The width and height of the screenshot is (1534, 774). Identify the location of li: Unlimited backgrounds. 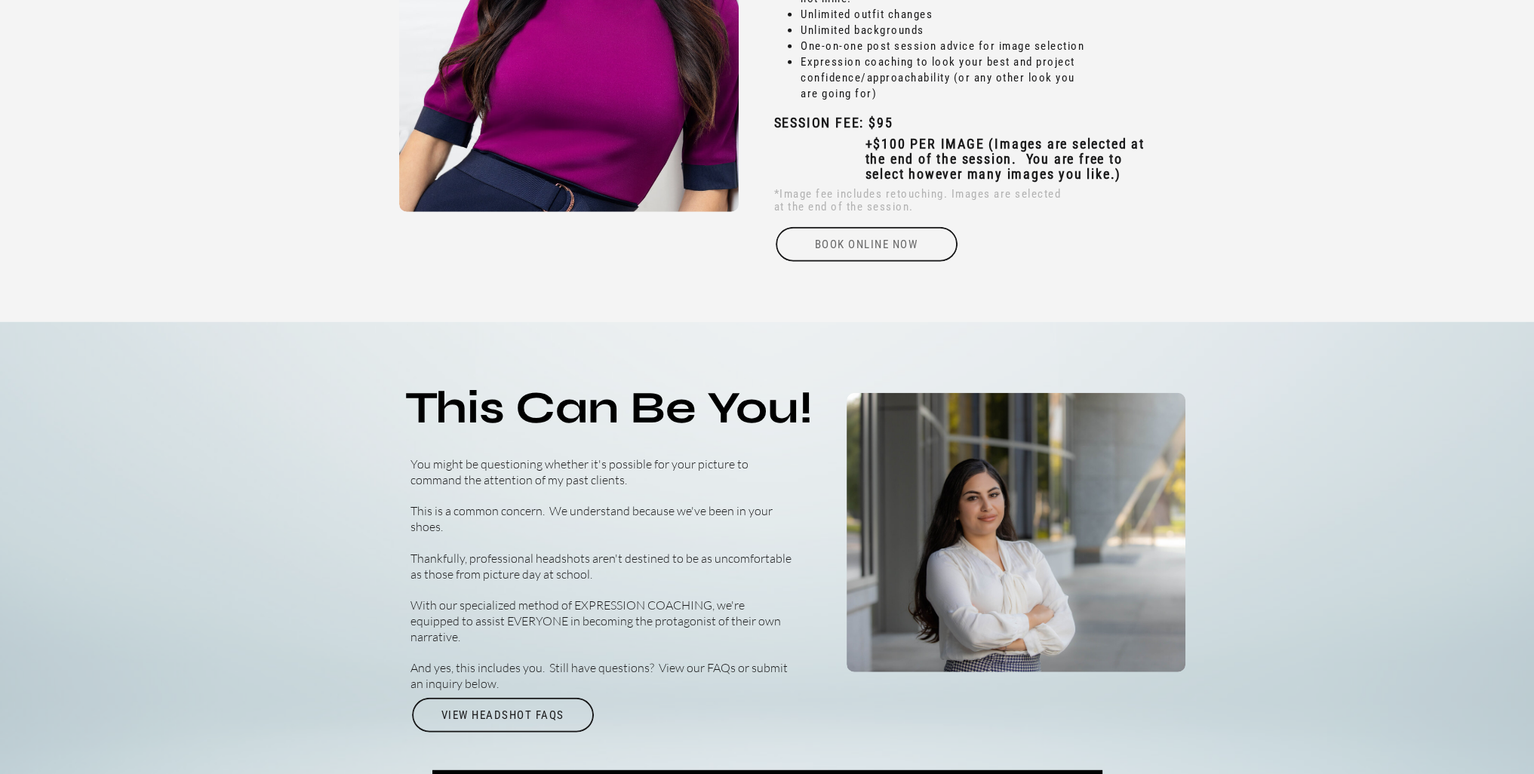
(947, 30).